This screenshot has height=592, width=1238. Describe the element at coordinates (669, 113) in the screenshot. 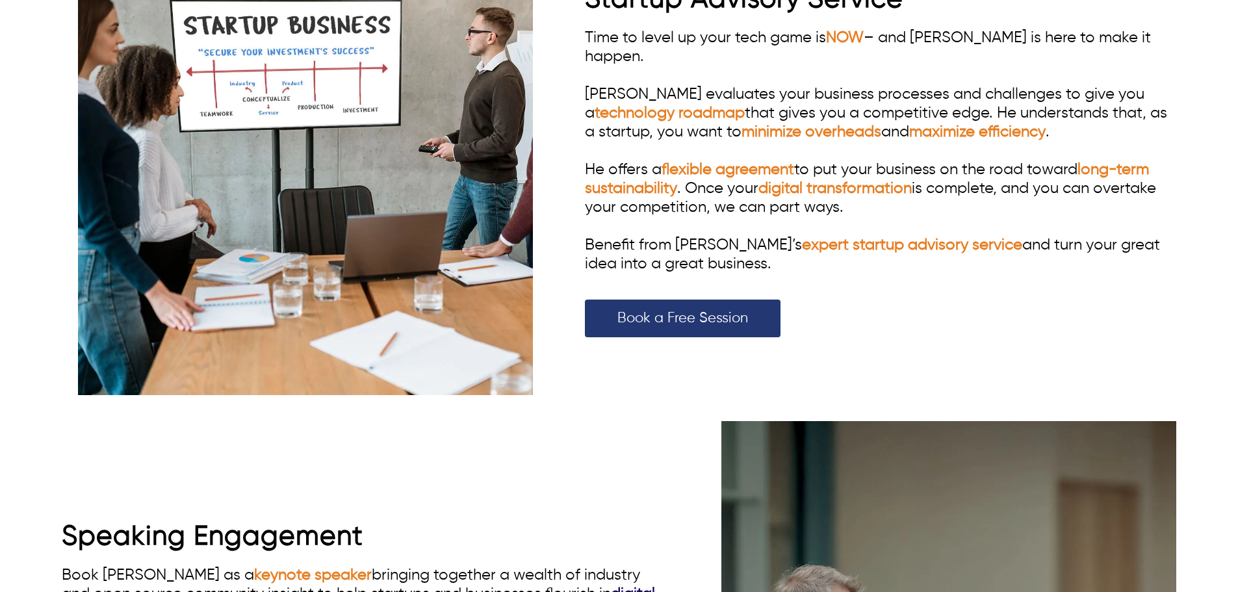

I see `strong: technology roadmap` at that location.